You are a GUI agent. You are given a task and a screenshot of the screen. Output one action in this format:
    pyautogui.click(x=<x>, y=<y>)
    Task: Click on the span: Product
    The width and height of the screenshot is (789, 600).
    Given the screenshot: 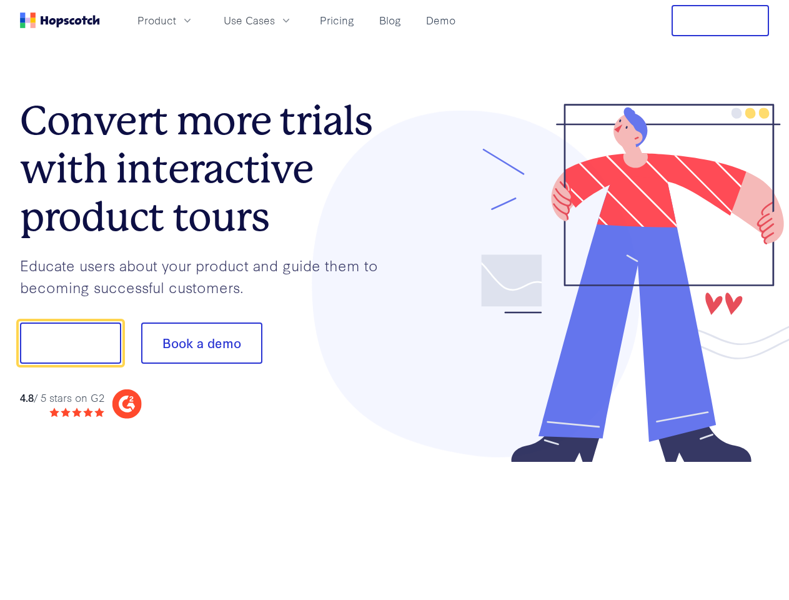 What is the action you would take?
    pyautogui.click(x=157, y=20)
    